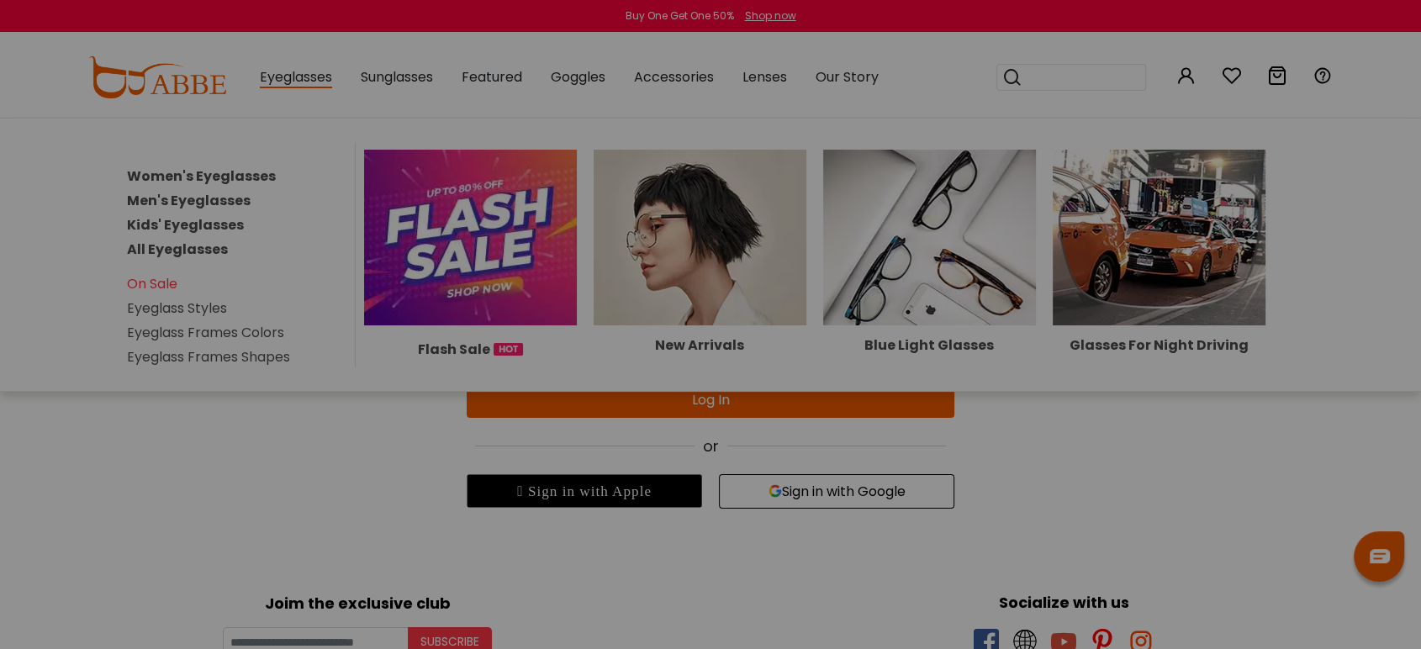  What do you see at coordinates (847, 77) in the screenshot?
I see `span: Our Story` at bounding box center [847, 77].